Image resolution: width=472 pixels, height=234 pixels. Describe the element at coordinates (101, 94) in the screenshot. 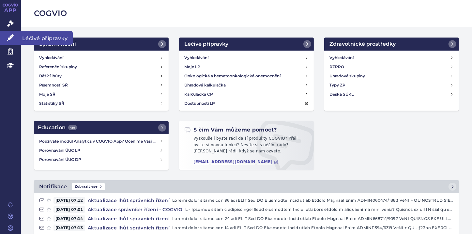

I see `a: Moje SŘ` at that location.